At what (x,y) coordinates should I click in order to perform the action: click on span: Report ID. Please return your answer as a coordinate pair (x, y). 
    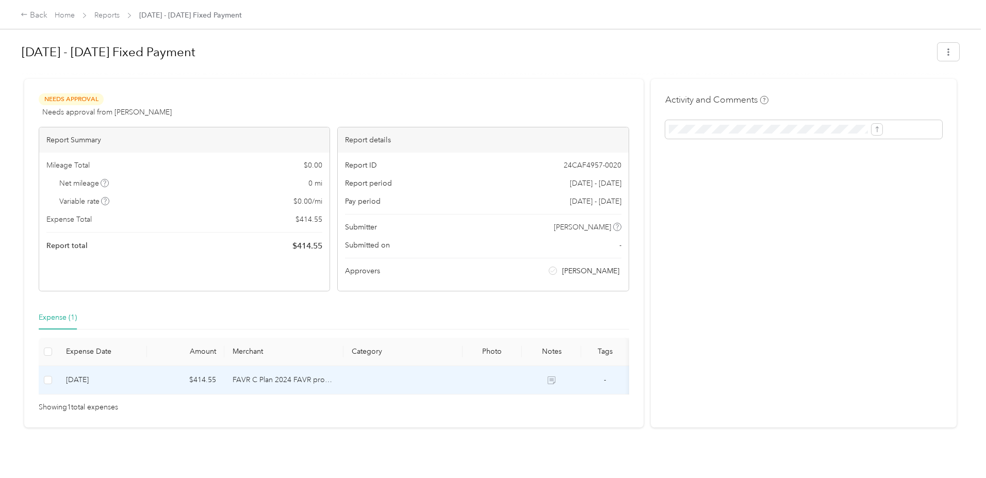
    Looking at the image, I should click on (361, 165).